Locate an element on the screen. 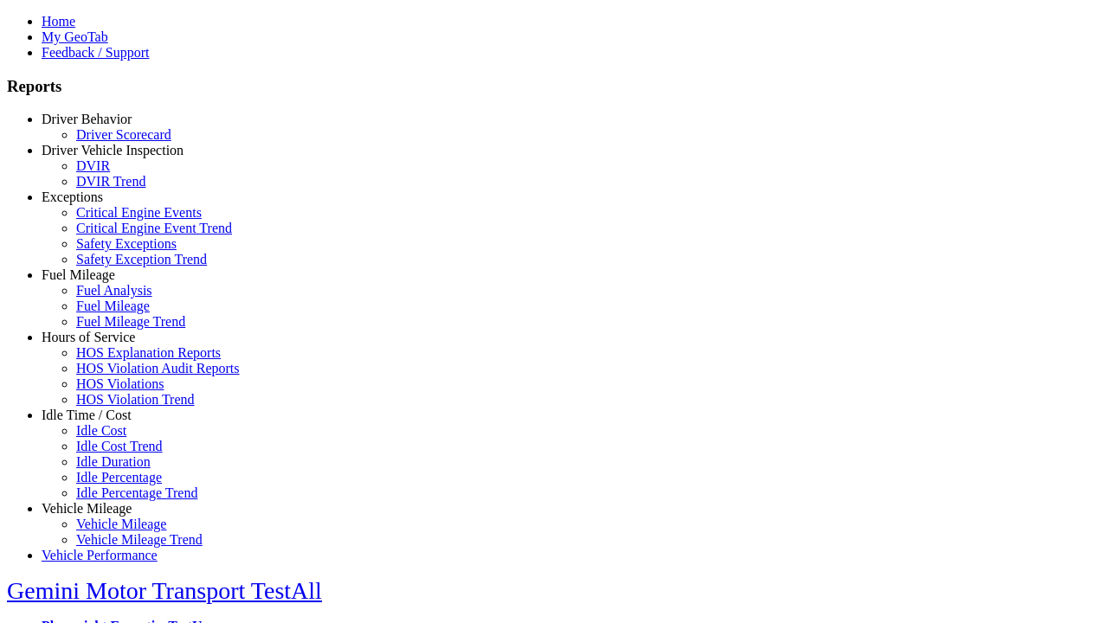 This screenshot has height=623, width=1108. a: HOS Violations is located at coordinates (119, 383).